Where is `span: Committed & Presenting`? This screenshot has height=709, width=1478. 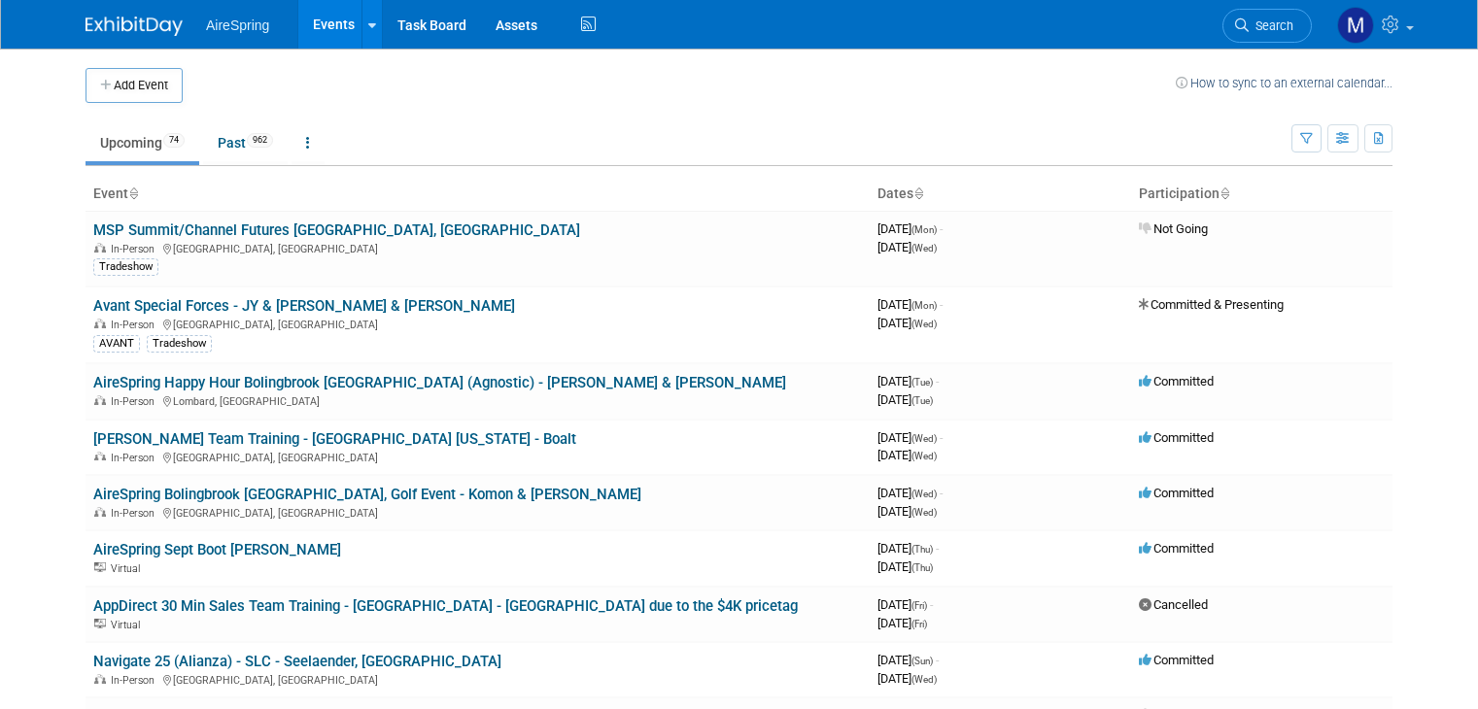 span: Committed & Presenting is located at coordinates (1211, 304).